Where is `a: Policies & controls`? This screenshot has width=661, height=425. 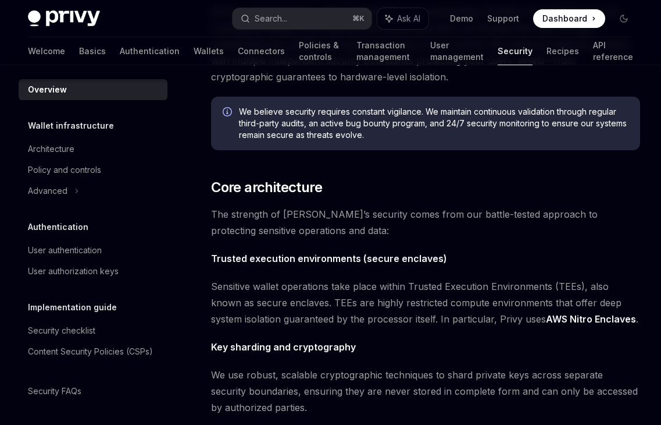
a: Policies & controls is located at coordinates (320, 51).